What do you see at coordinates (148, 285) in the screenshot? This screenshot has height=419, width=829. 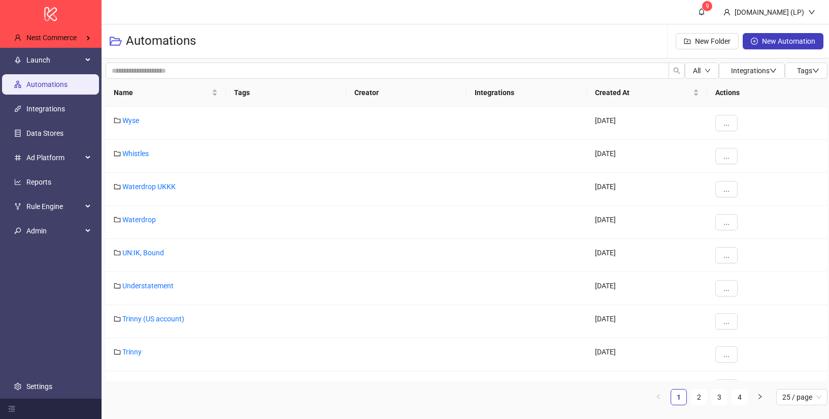 I see `a: Understatement` at bounding box center [148, 285].